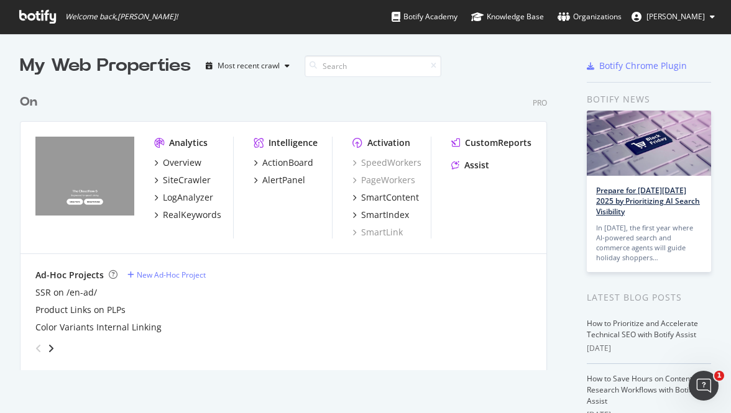 This screenshot has width=731, height=413. What do you see at coordinates (66, 293) in the screenshot?
I see `div: SSR on /en-ad/` at bounding box center [66, 293].